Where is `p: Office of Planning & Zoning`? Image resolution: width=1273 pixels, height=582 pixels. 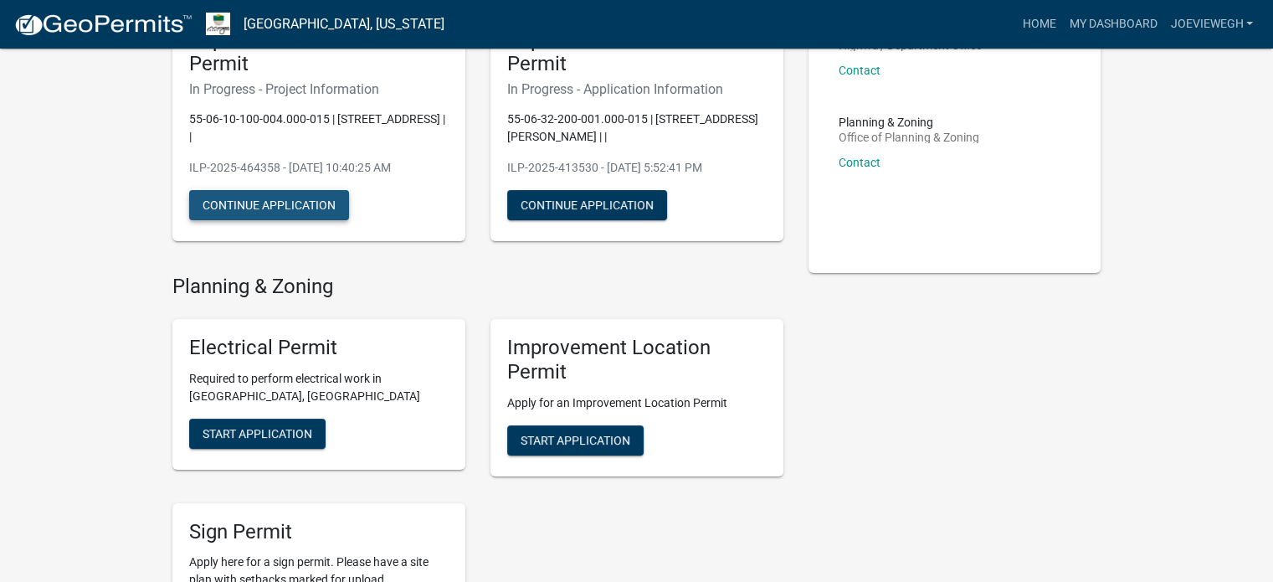 p: Office of Planning & Zoning is located at coordinates (909, 137).